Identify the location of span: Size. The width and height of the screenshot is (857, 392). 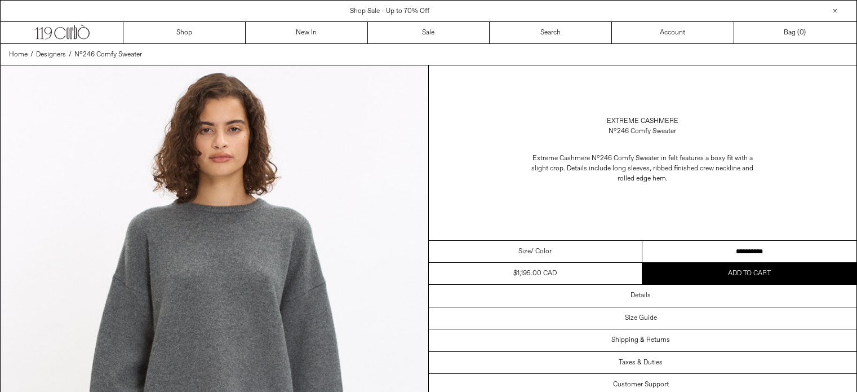
(525, 251).